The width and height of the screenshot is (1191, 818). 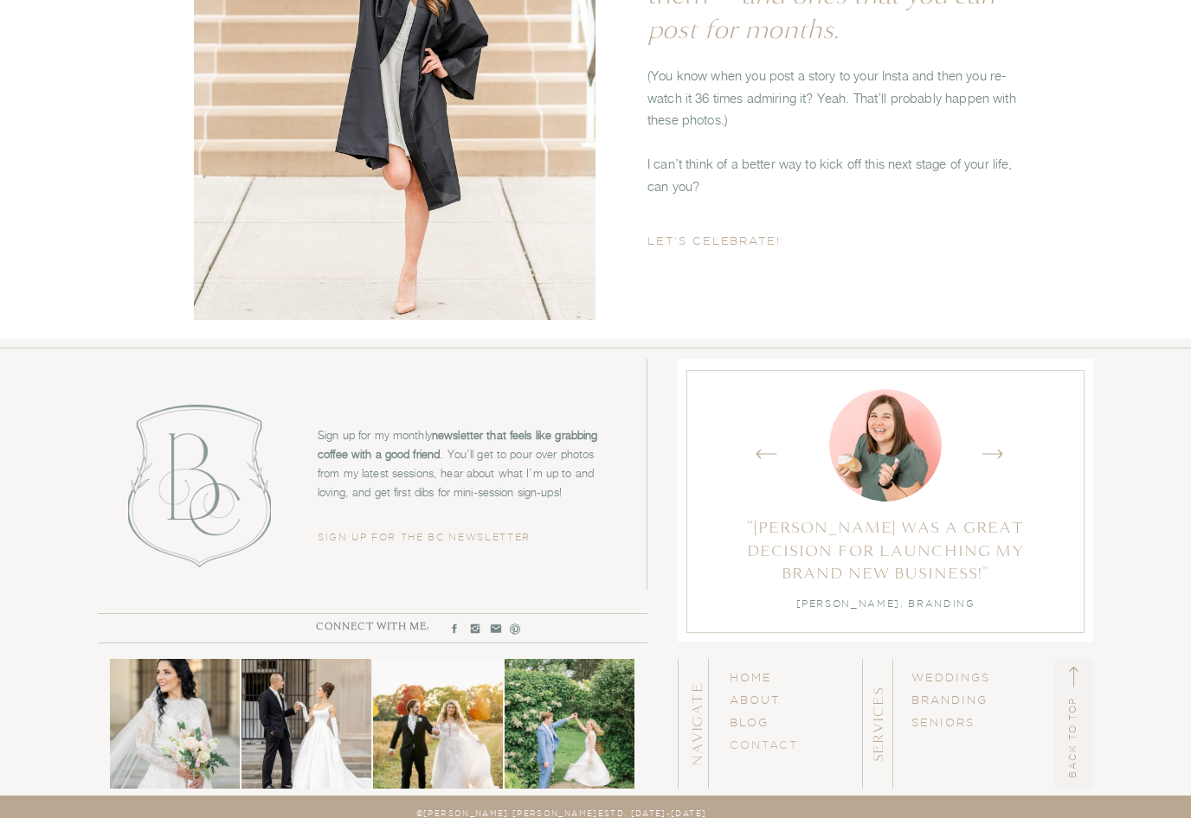 What do you see at coordinates (750, 677) in the screenshot?
I see `a: Home` at bounding box center [750, 677].